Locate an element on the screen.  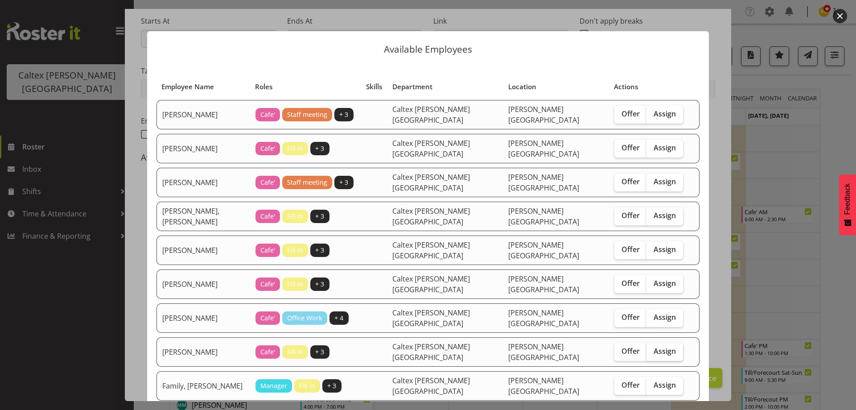
span: Skills is located at coordinates (374, 86).